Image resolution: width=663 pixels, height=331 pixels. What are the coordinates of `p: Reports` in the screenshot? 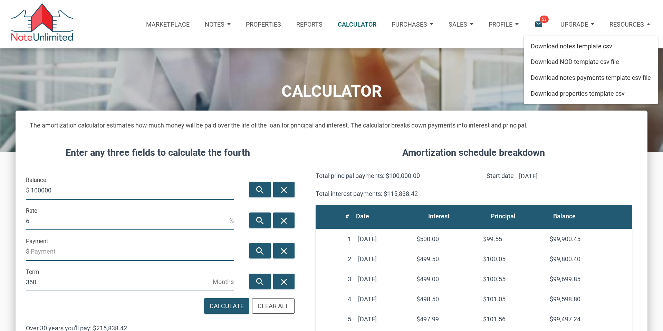 It's located at (310, 24).